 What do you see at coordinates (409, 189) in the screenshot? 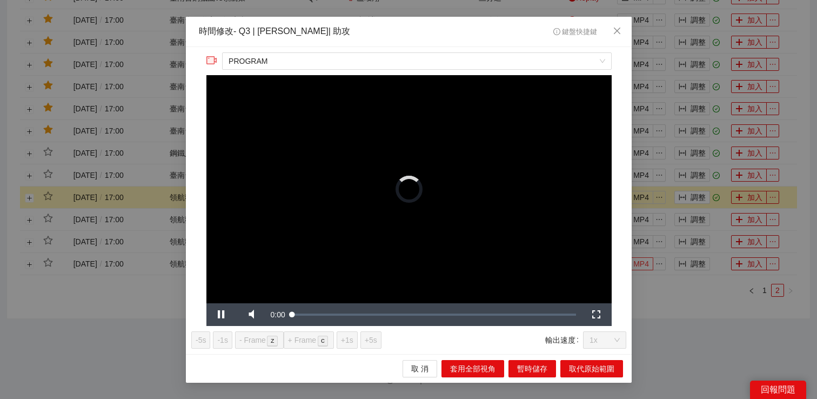
I see `div: Video Player` at bounding box center [409, 189].